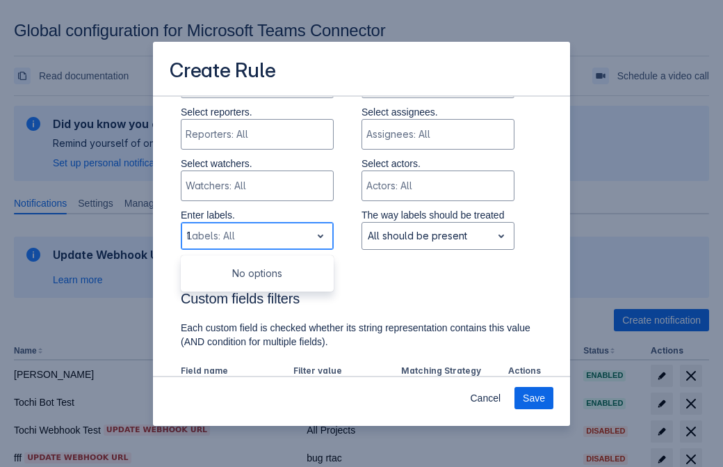 Image resolution: width=723 pixels, height=467 pixels. What do you see at coordinates (485, 398) in the screenshot?
I see `span: Cancel` at bounding box center [485, 398].